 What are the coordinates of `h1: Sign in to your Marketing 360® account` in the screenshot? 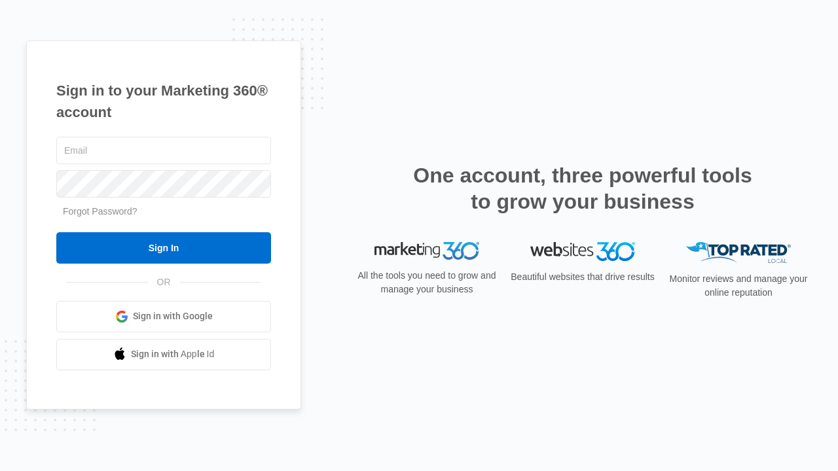 It's located at (164, 101).